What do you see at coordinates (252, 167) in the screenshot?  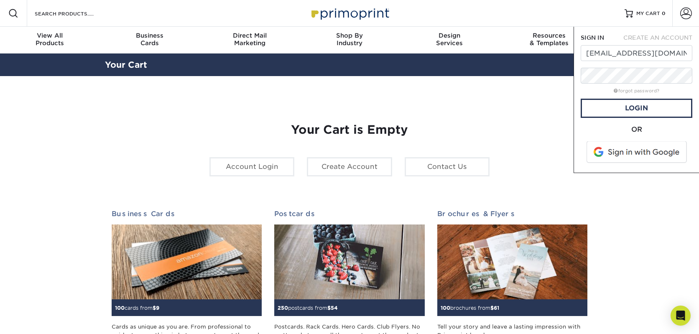 I see `a: Account Login` at bounding box center [252, 167].